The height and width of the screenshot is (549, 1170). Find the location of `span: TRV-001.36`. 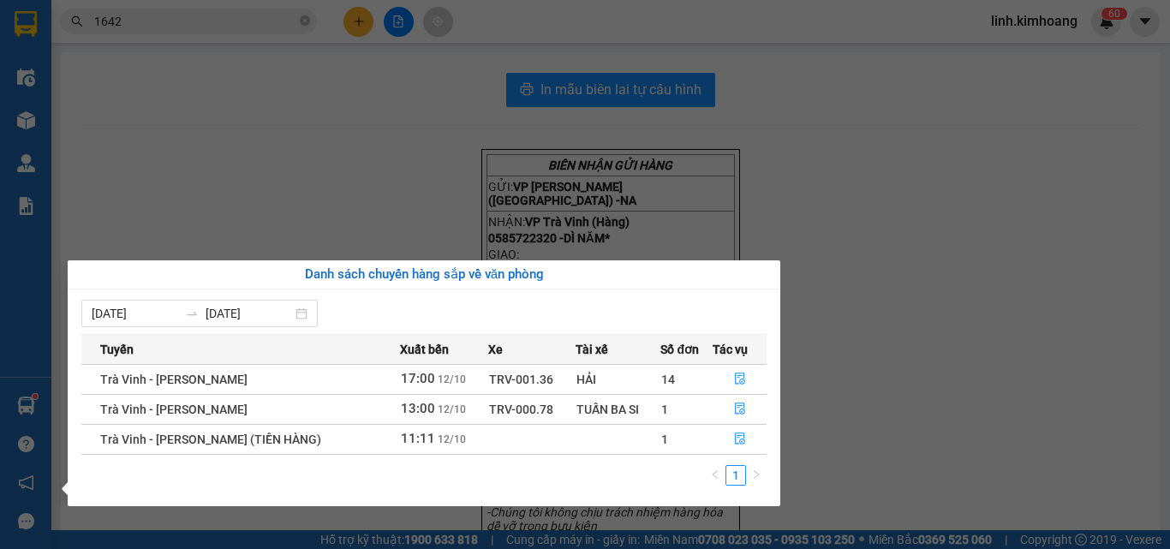

span: TRV-001.36 is located at coordinates (521, 380).